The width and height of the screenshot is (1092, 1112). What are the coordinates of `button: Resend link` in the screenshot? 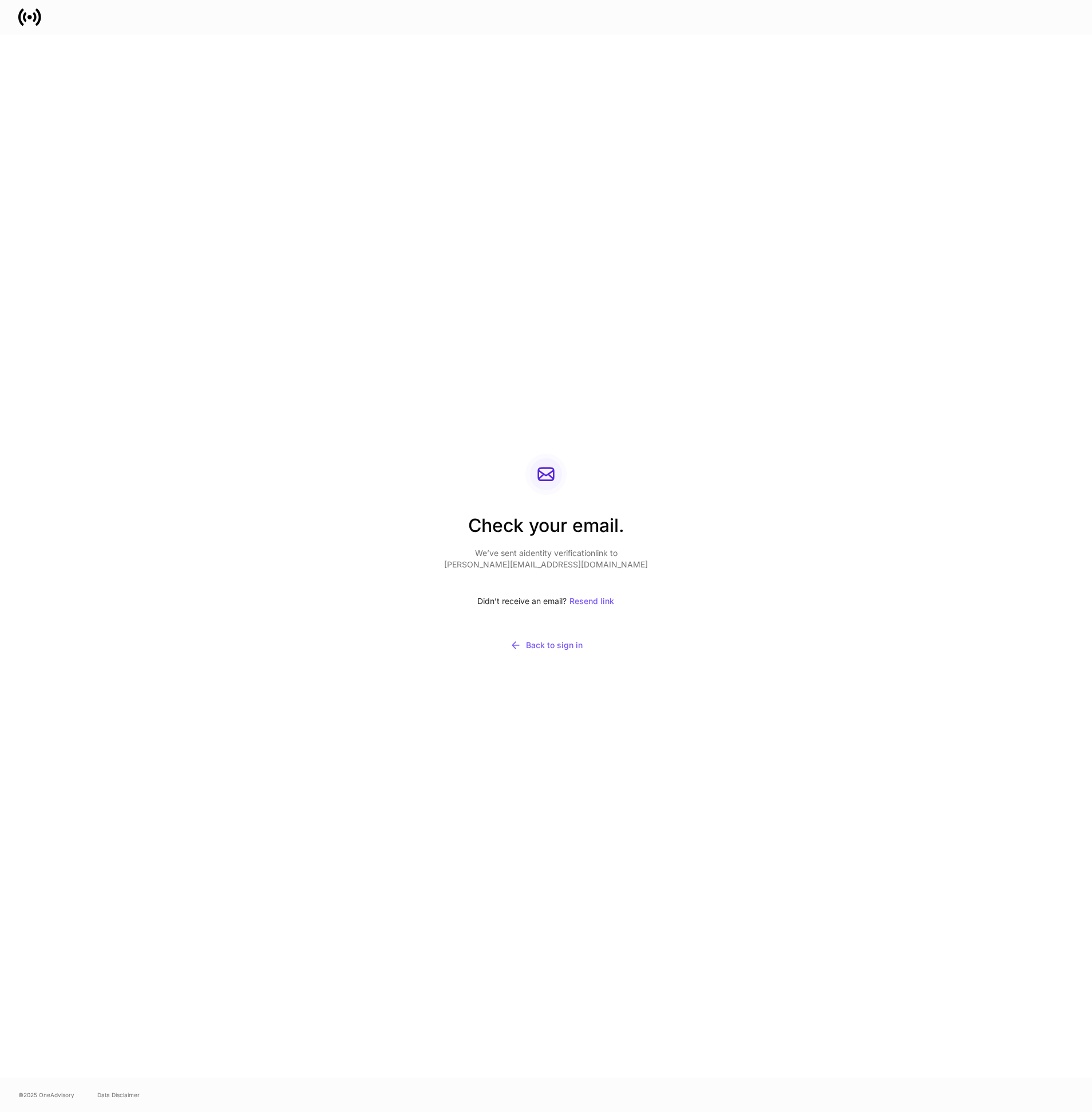 It's located at (592, 601).